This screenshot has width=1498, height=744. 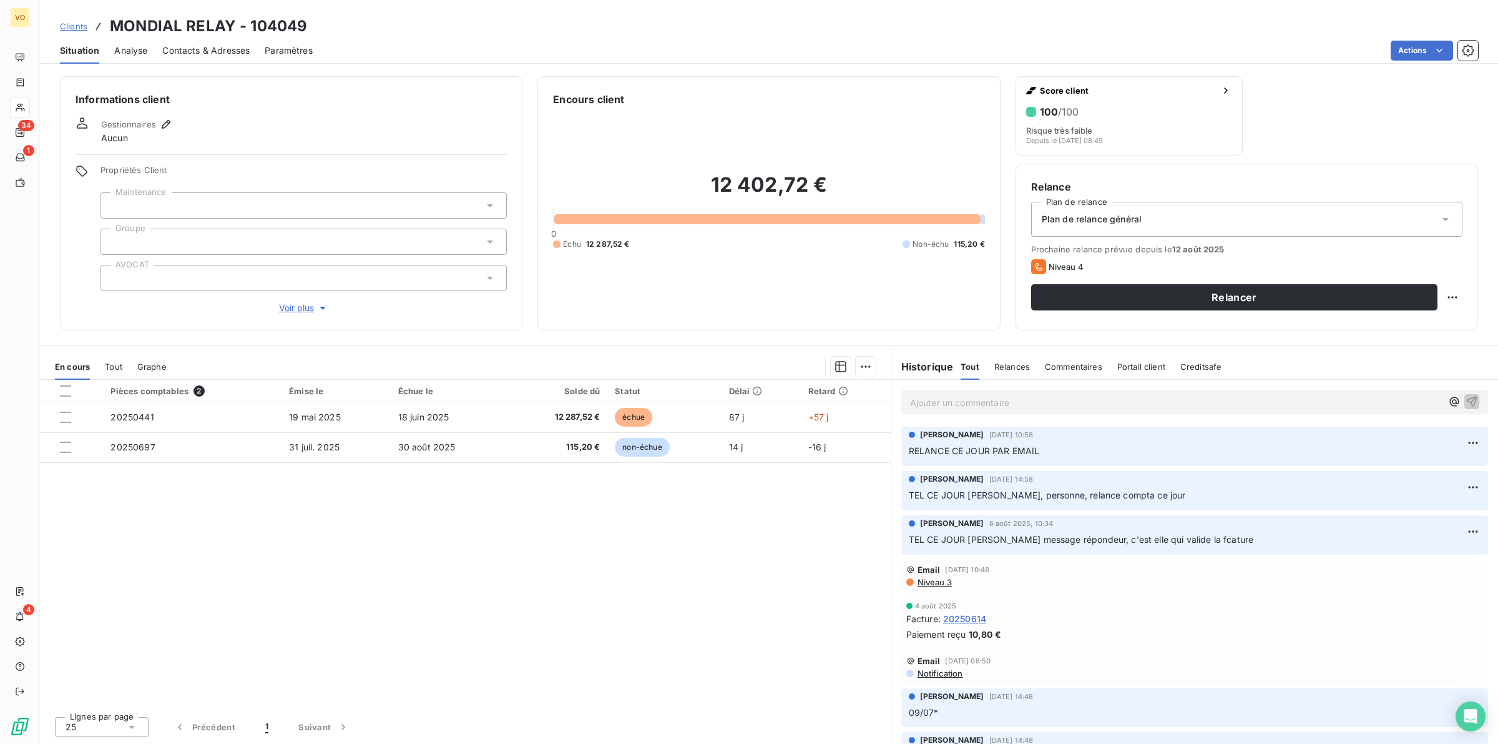 I want to click on span: Facture :, so click(x=923, y=618).